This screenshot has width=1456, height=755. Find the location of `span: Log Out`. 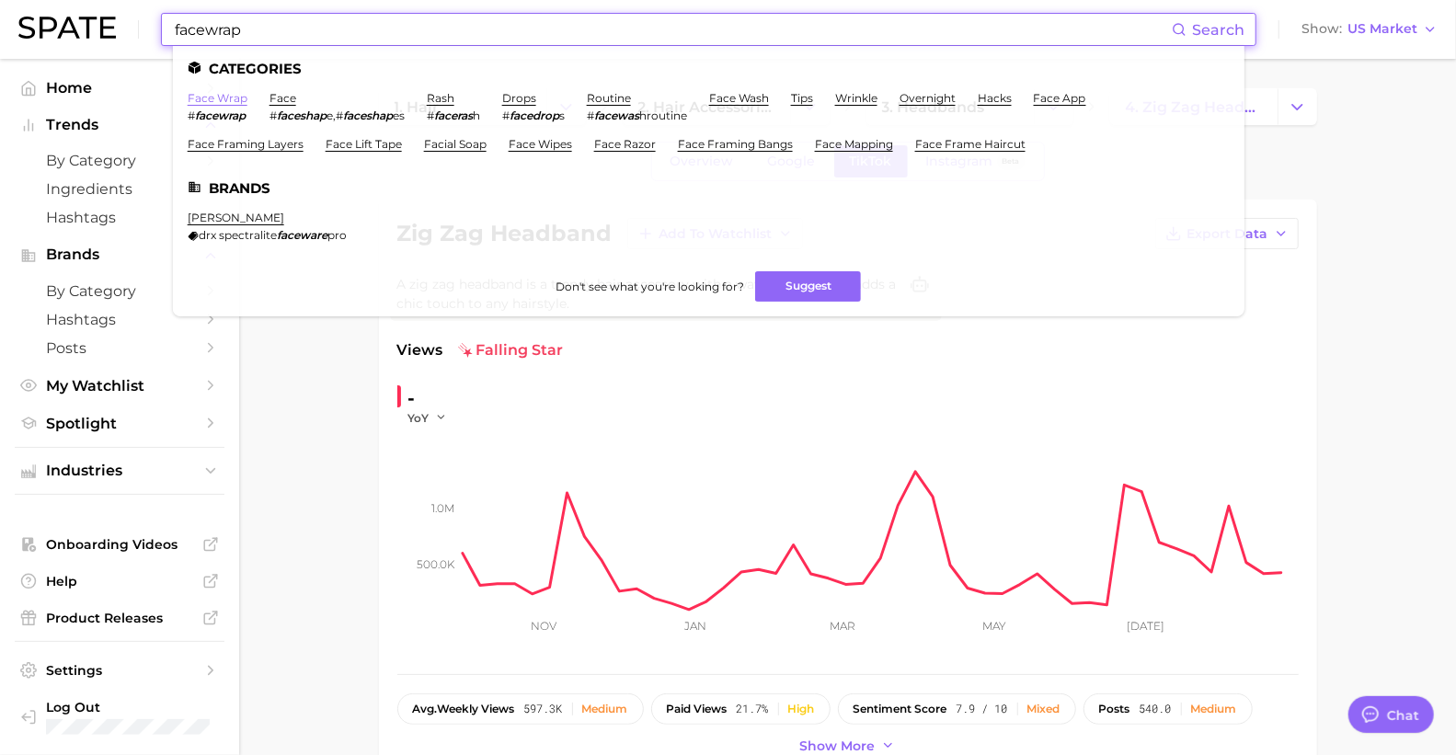

span: Log Out is located at coordinates (128, 707).